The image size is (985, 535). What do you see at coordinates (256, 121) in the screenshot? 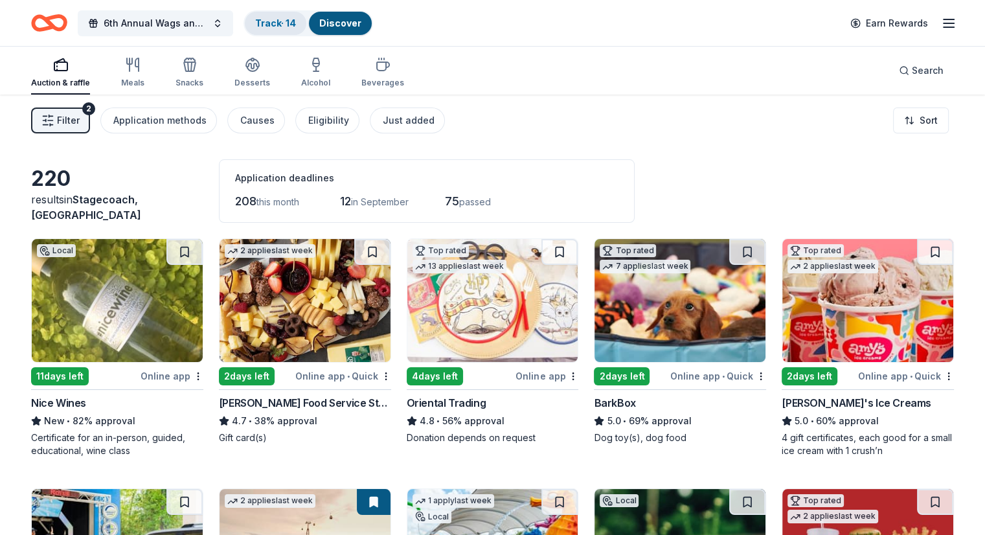
I see `button: Causes` at bounding box center [256, 121].